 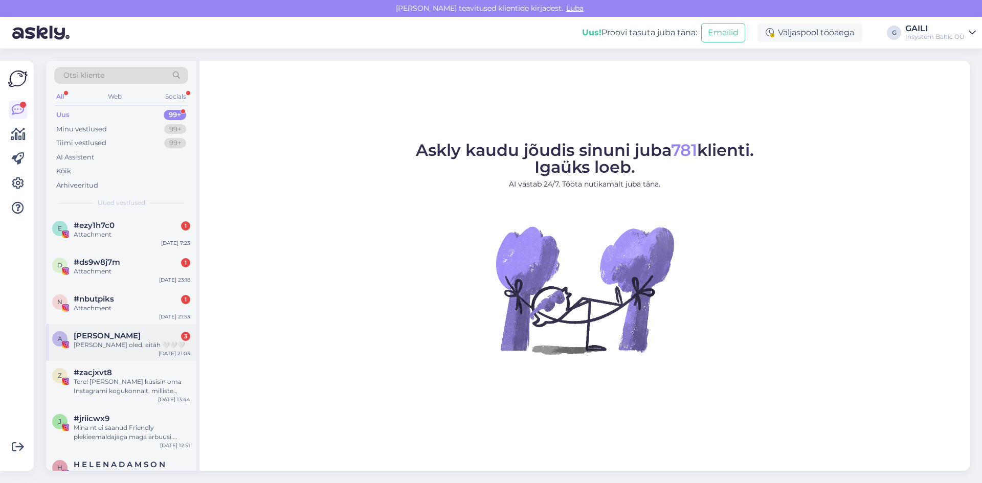 What do you see at coordinates (93, 373) in the screenshot?
I see `span: #zacjxvt8` at bounding box center [93, 373].